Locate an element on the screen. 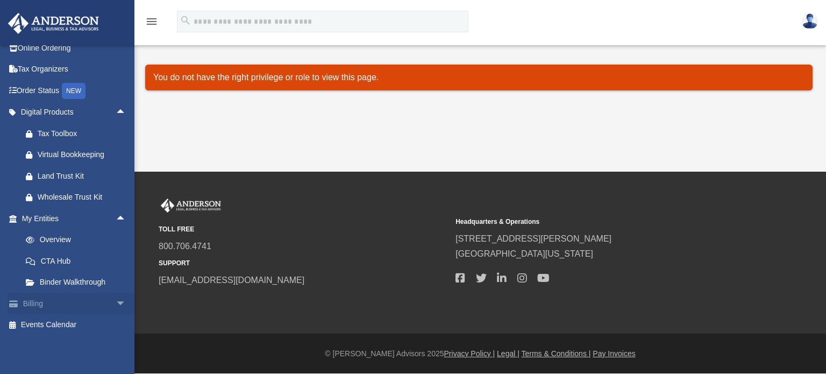 This screenshot has width=826, height=374. a: Privacy Policy | is located at coordinates (470, 354).